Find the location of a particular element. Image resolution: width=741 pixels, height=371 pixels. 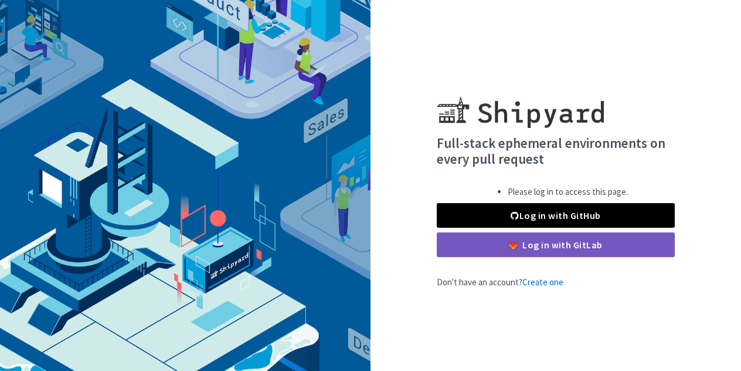

a: Log in with GitLab is located at coordinates (556, 245).